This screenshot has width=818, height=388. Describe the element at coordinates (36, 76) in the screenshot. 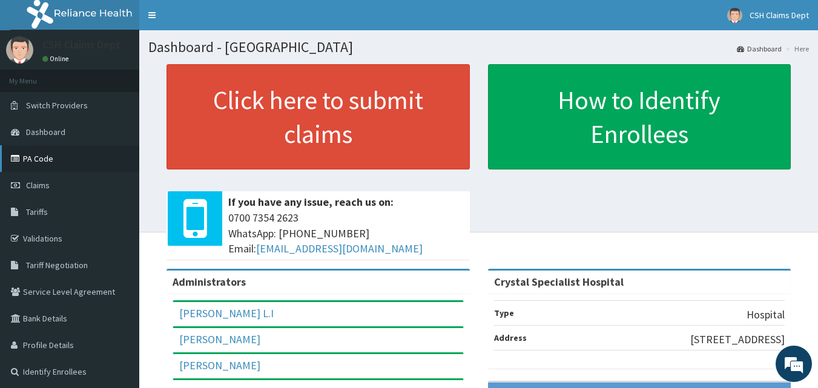

I see `img: d_794563401_company_1708531726252_794563401` at that location.